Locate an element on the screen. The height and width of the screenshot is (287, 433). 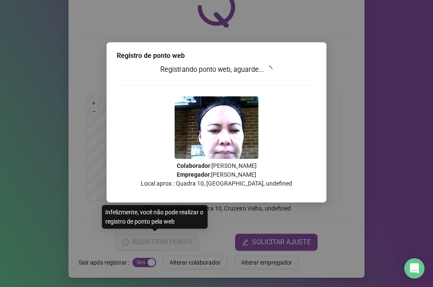
span: loading is located at coordinates (269, 69).